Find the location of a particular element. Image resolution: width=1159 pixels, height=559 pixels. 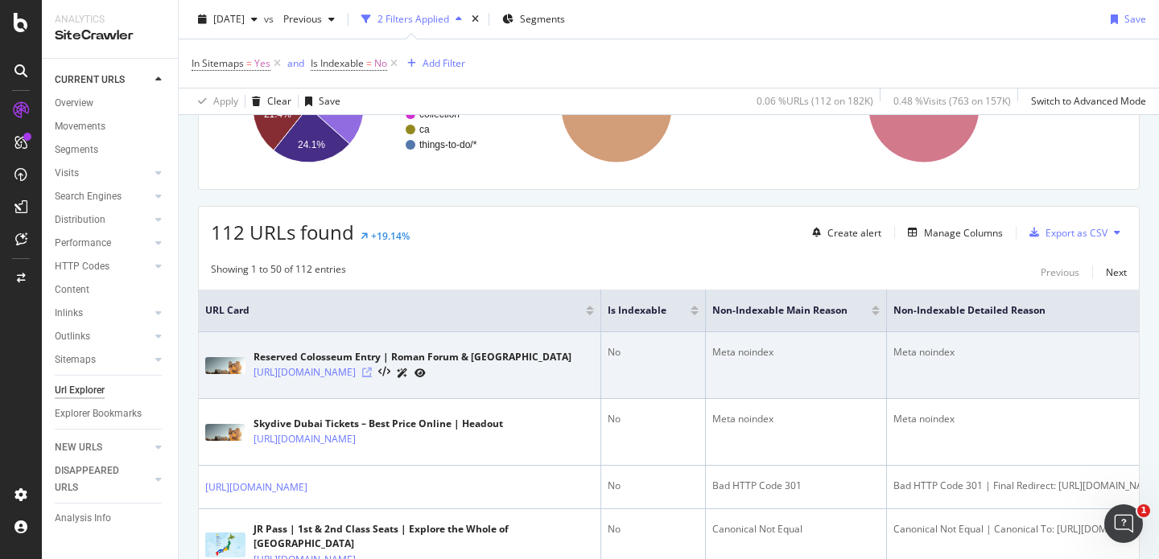

button: Segments is located at coordinates (533, 19).